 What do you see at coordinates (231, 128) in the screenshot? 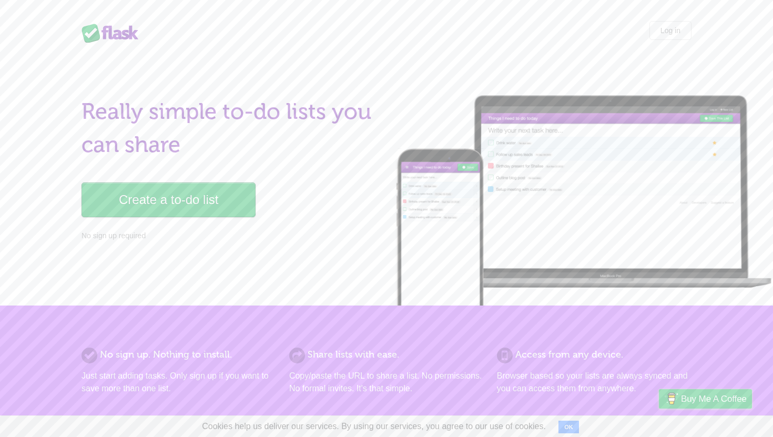
I see `h1: Really simple to-do lists you can share` at bounding box center [231, 128].